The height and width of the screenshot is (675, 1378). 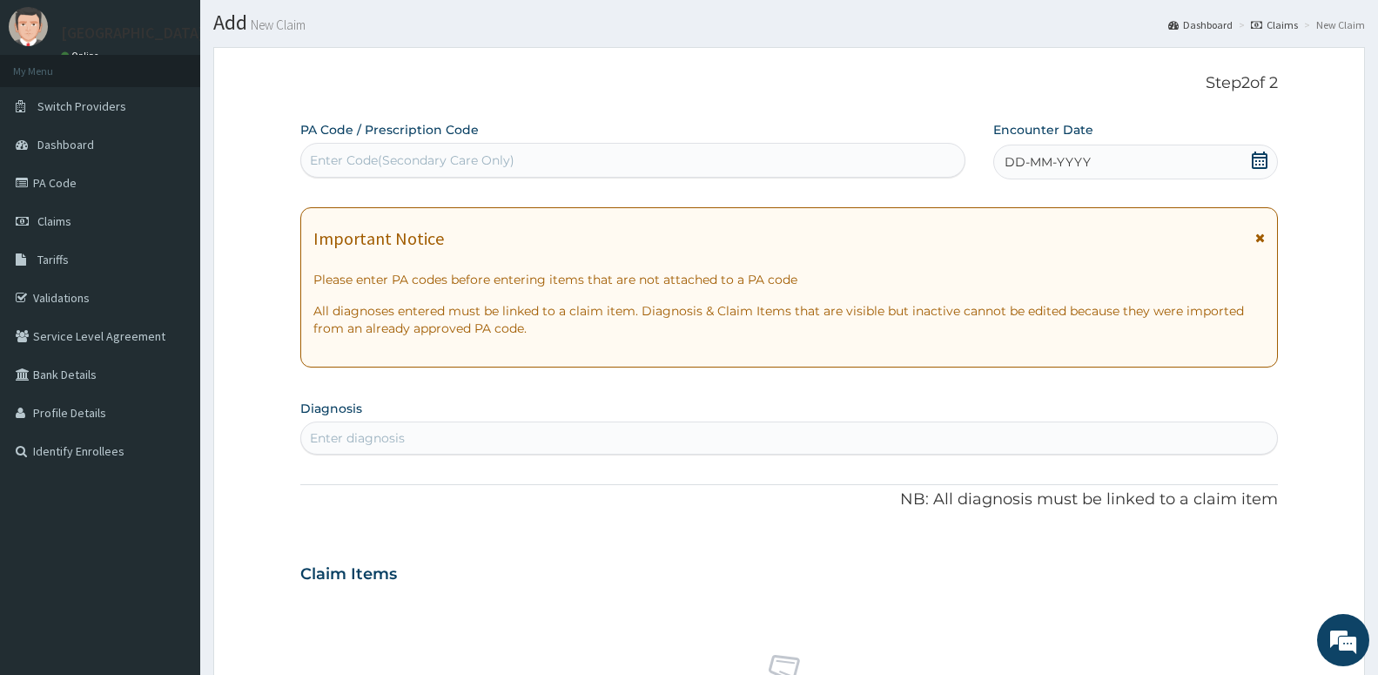 What do you see at coordinates (1047, 162) in the screenshot?
I see `span: DD-MM-YYYY` at bounding box center [1047, 162].